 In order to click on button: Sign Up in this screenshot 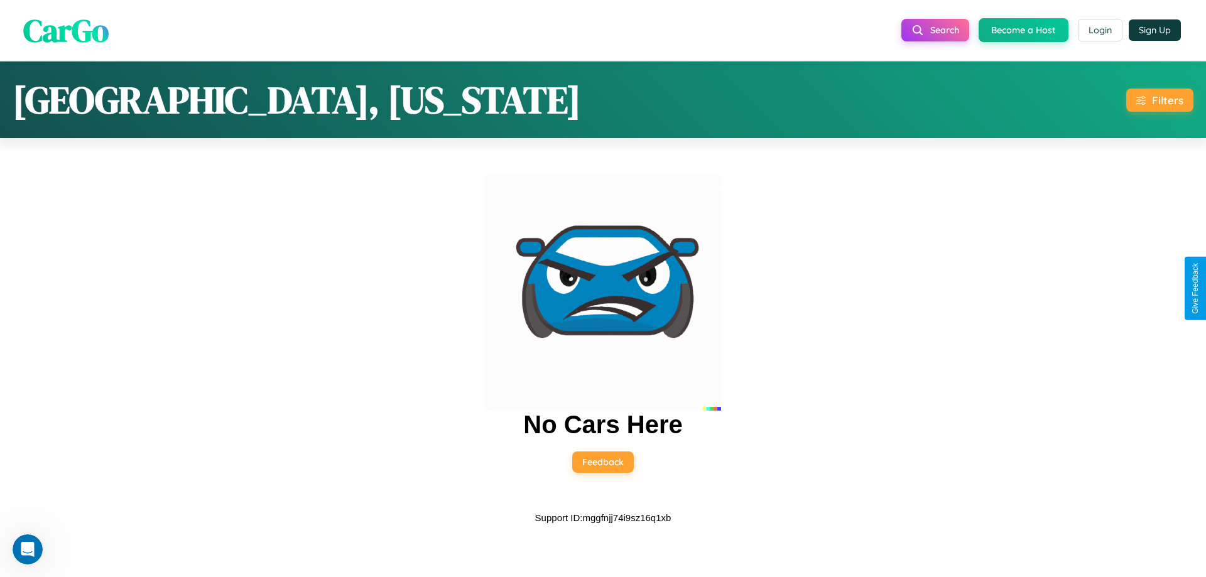, I will do `click(1155, 30)`.